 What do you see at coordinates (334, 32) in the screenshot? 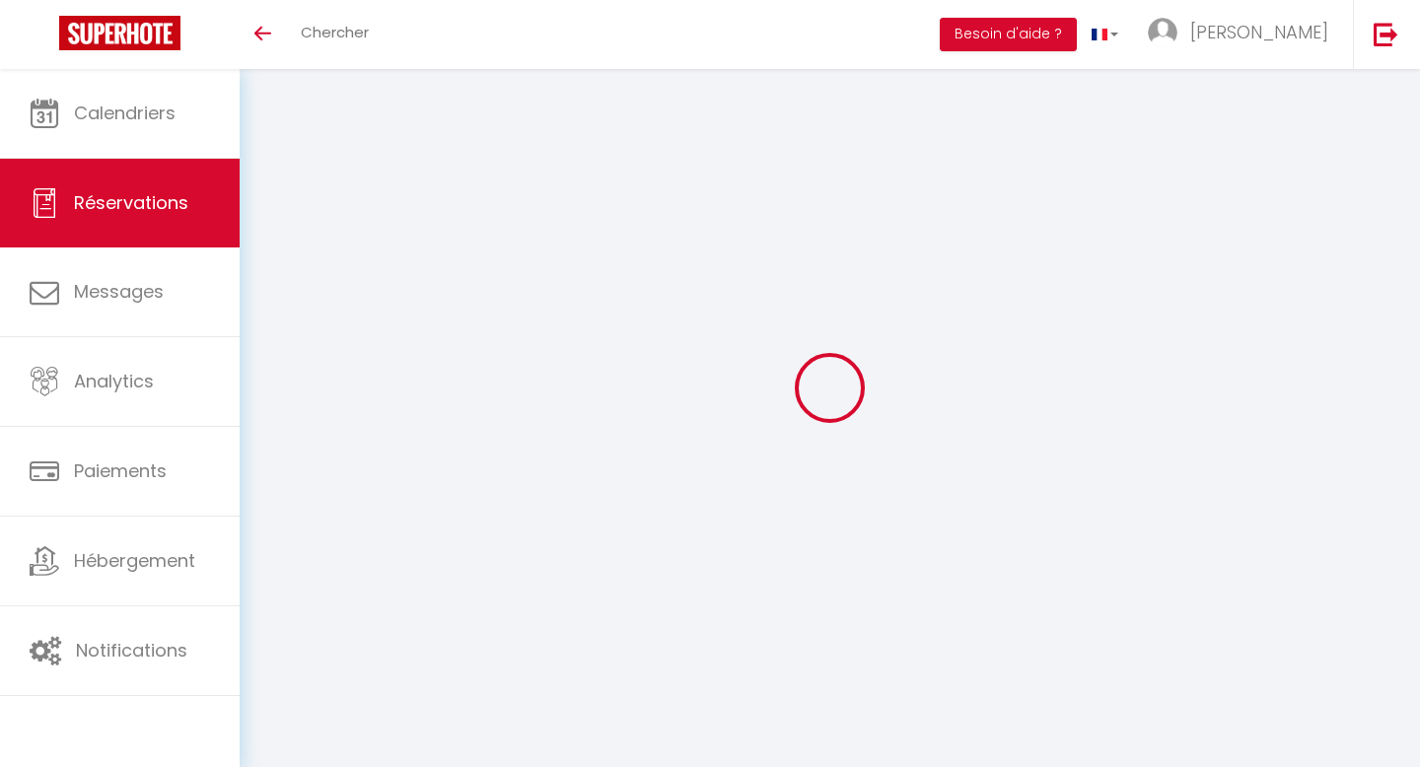
I see `span: Chercher` at bounding box center [334, 32].